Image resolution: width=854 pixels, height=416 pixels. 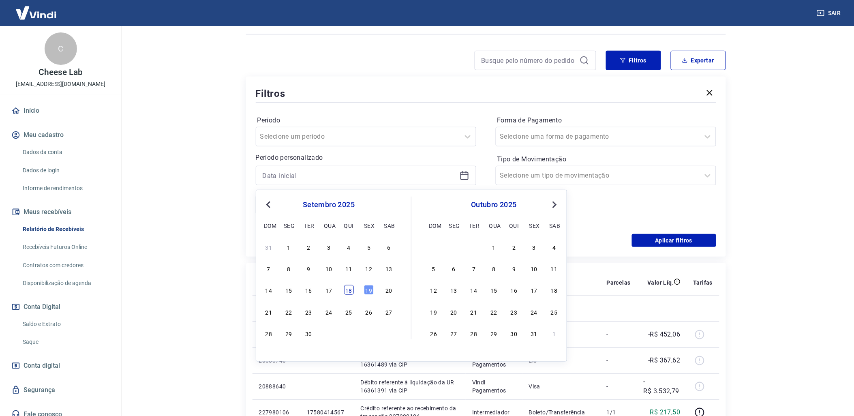 What do you see at coordinates (534, 312) in the screenshot?
I see `div: Choose sexta-feira, 24 de outubro de 2025` at bounding box center [534, 312].